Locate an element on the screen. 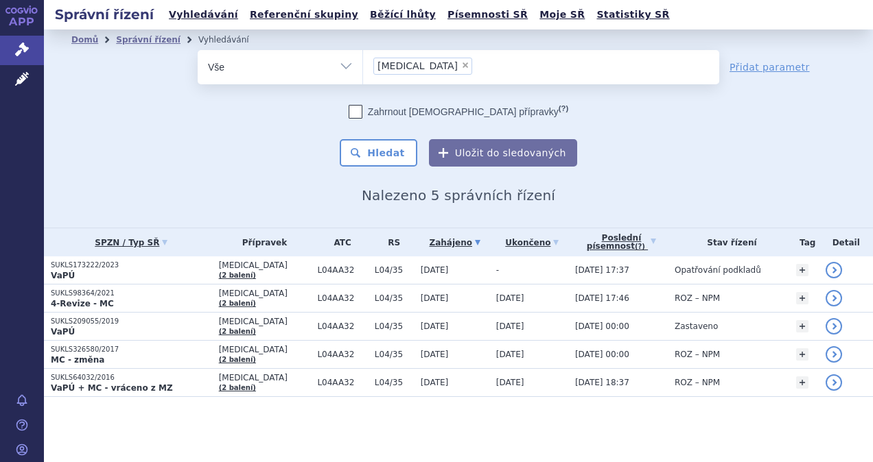 The width and height of the screenshot is (873, 462). a: Přidat parametr is located at coordinates (769, 67).